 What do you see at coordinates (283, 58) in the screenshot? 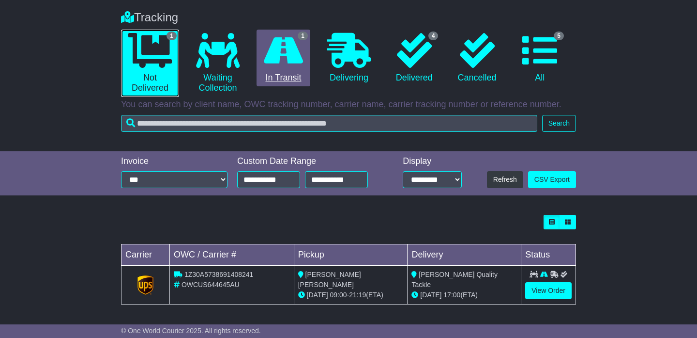
I see `a: 1 In Transit` at bounding box center [283, 58].